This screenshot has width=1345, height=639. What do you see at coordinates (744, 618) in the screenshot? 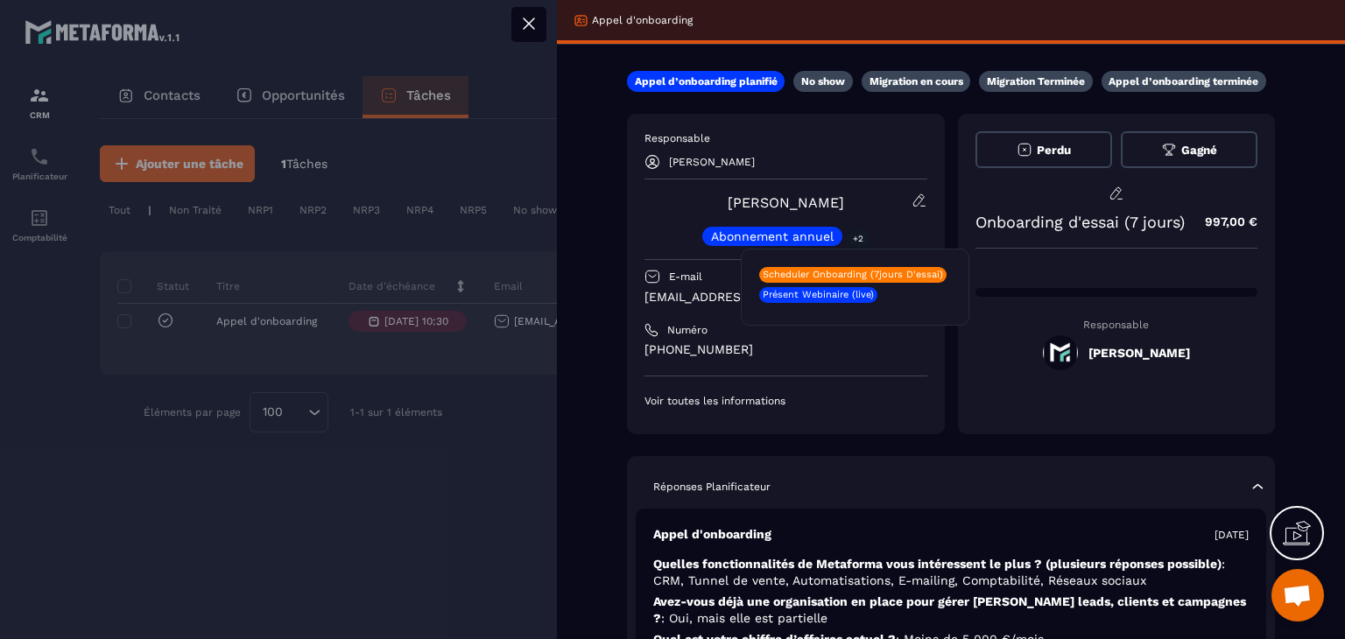
I see `span: : Oui, mais elle est partielle` at bounding box center [744, 618].